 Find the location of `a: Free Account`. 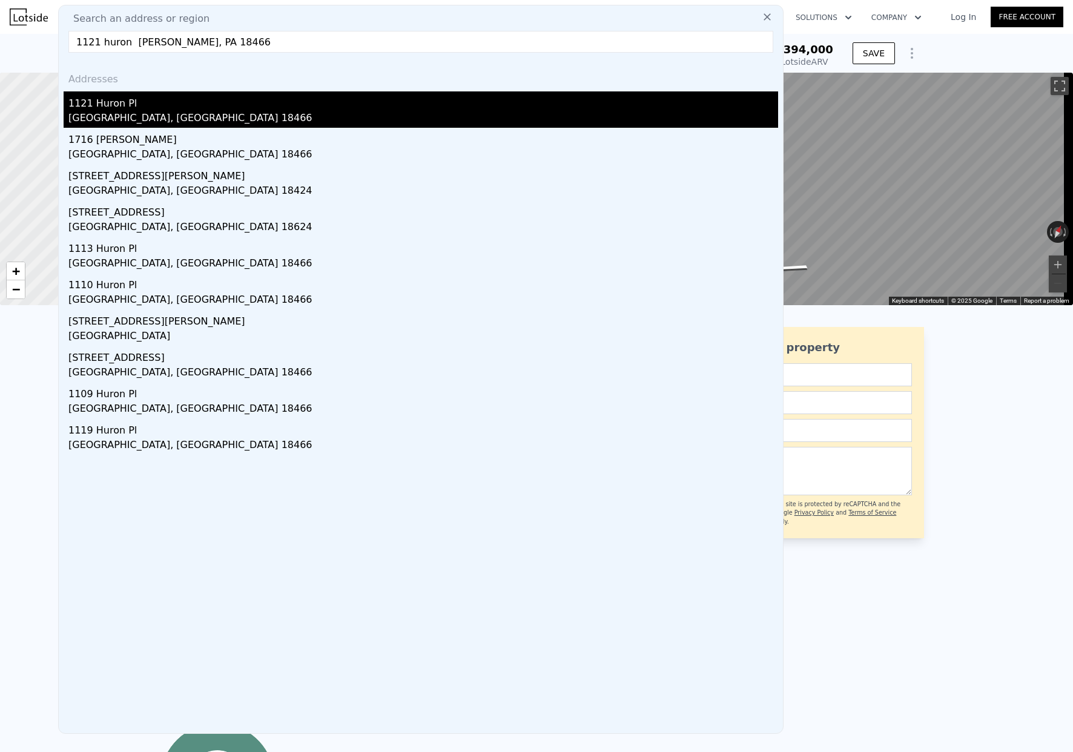

a: Free Account is located at coordinates (1027, 17).